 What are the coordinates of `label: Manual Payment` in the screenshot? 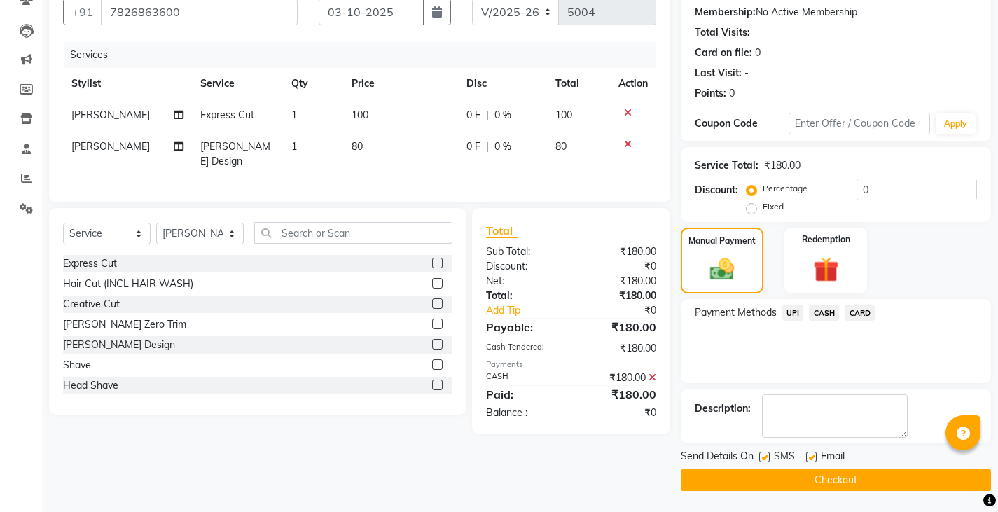 It's located at (722, 241).